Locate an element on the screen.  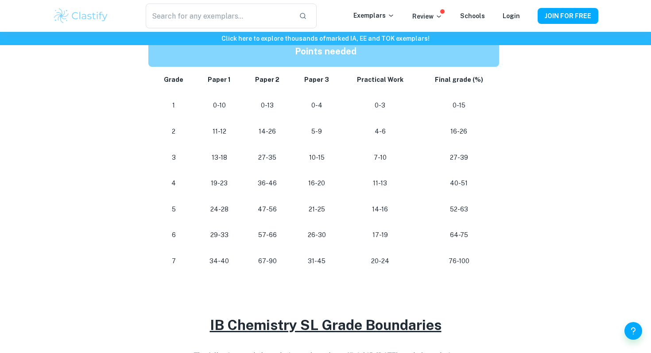
p: 27-35 is located at coordinates (267, 158).